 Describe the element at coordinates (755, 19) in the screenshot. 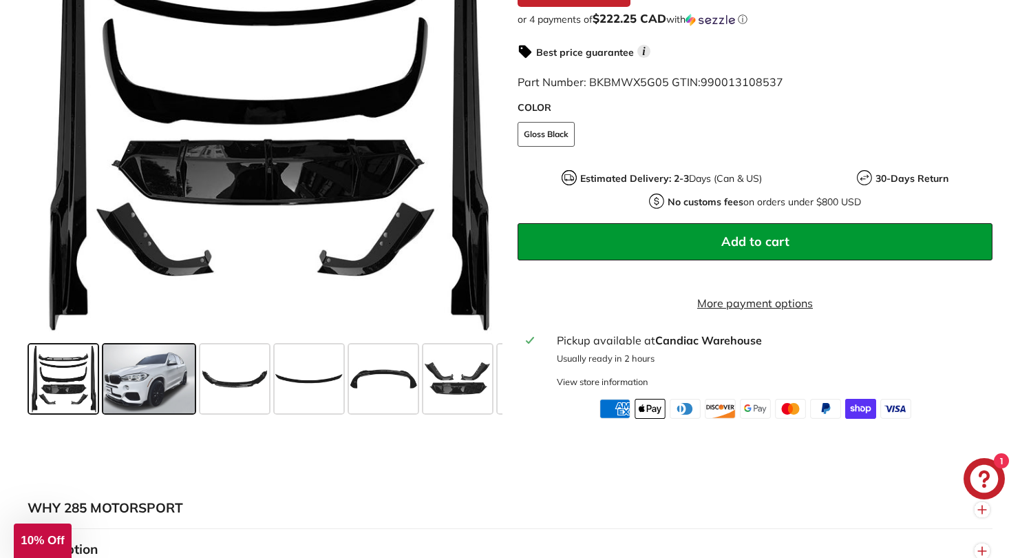

I see `div: or 4 payments of with` at that location.